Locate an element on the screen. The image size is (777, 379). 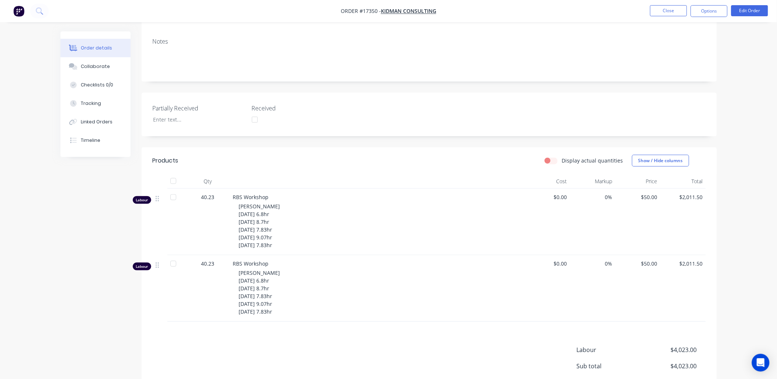
button: Order details is located at coordinates (96, 48).